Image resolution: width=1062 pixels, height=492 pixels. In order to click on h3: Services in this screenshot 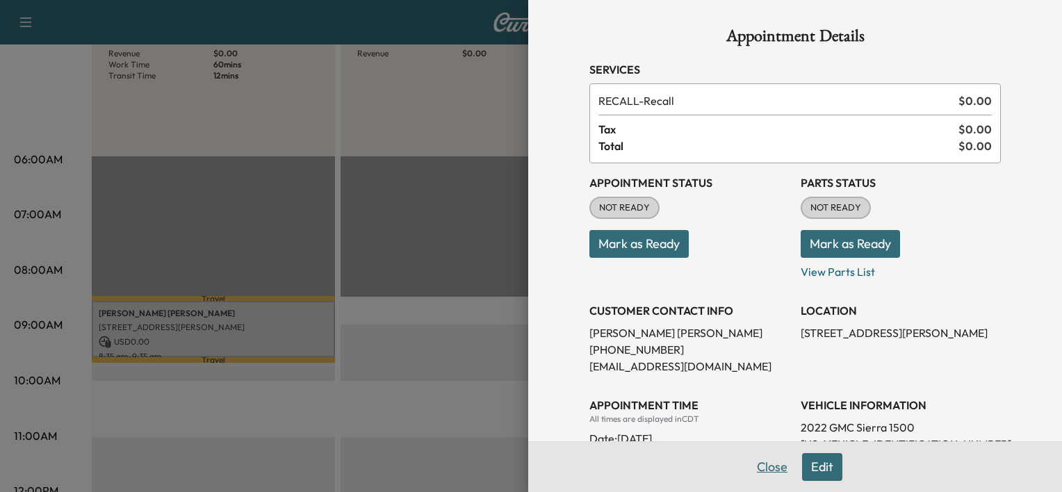, I will do `click(795, 69)`.